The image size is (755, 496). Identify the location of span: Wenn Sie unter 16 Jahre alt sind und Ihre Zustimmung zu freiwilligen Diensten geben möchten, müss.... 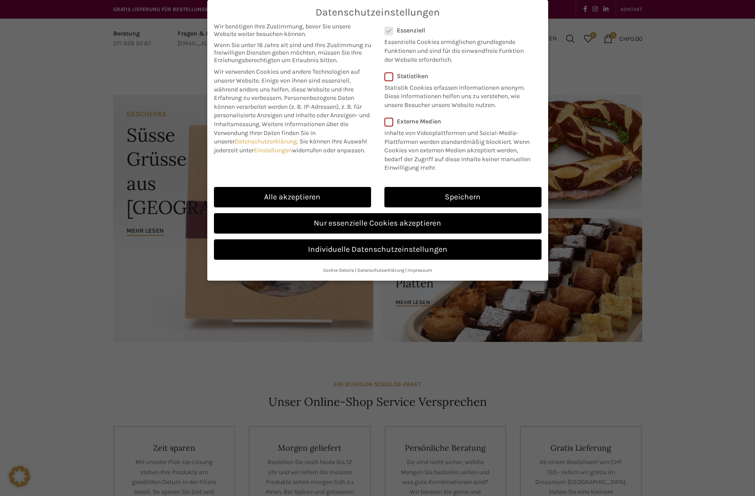
(293, 52).